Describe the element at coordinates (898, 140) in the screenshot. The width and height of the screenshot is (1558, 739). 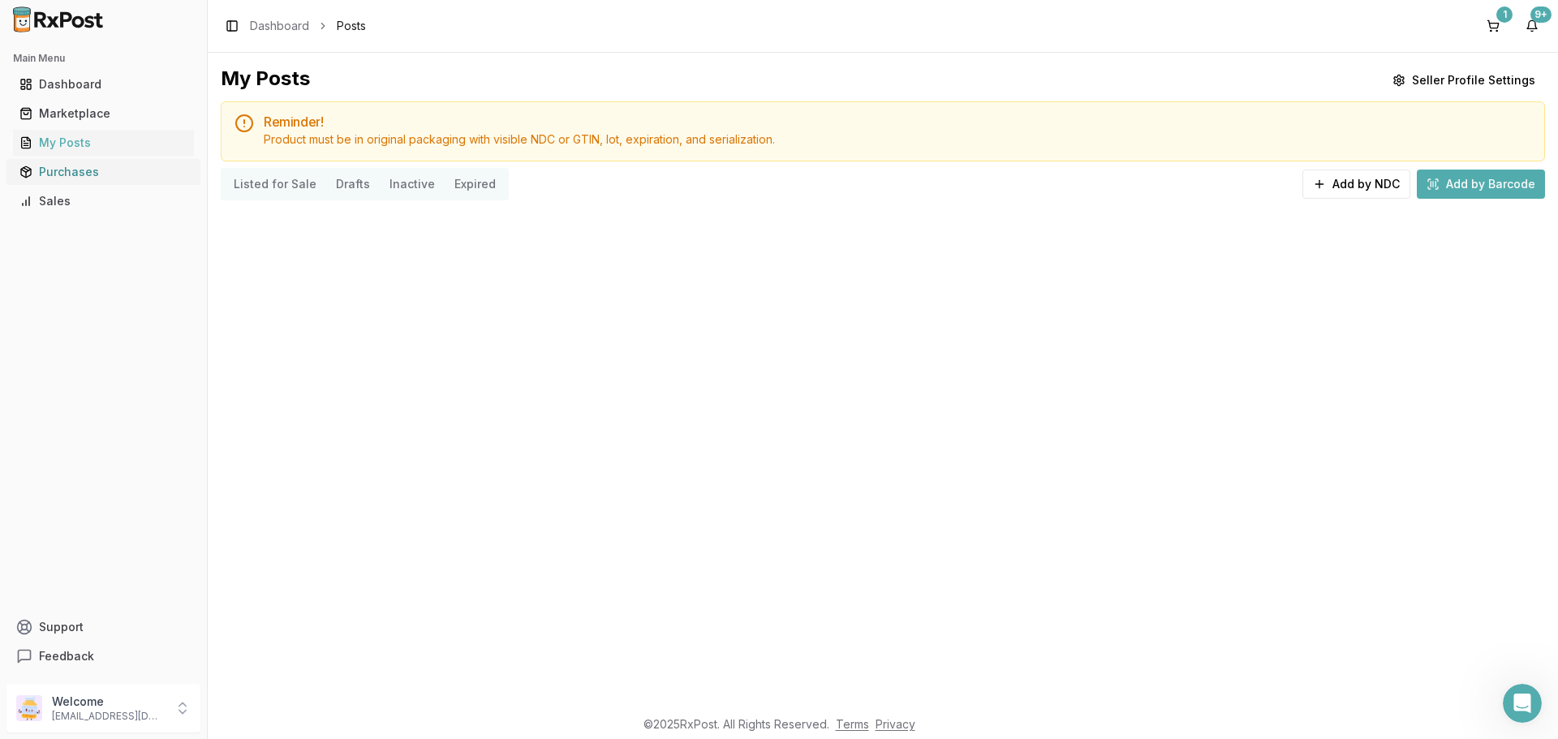
I see `div: Product must be in original packaging with visible NDC or GTIN, lot, expiration, and serialization.` at that location.